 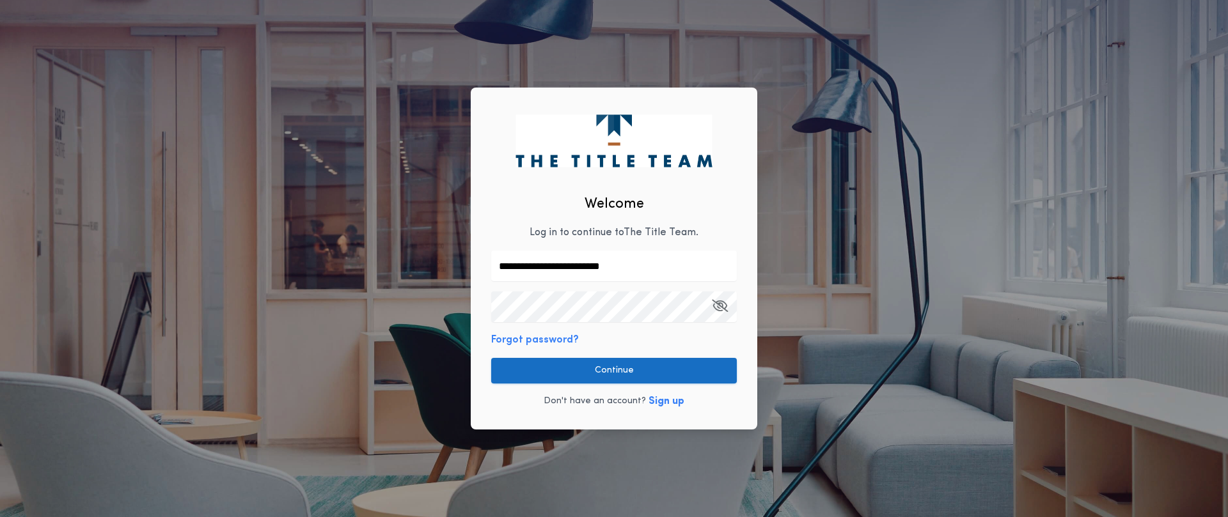 I want to click on button: Sign up, so click(x=666, y=402).